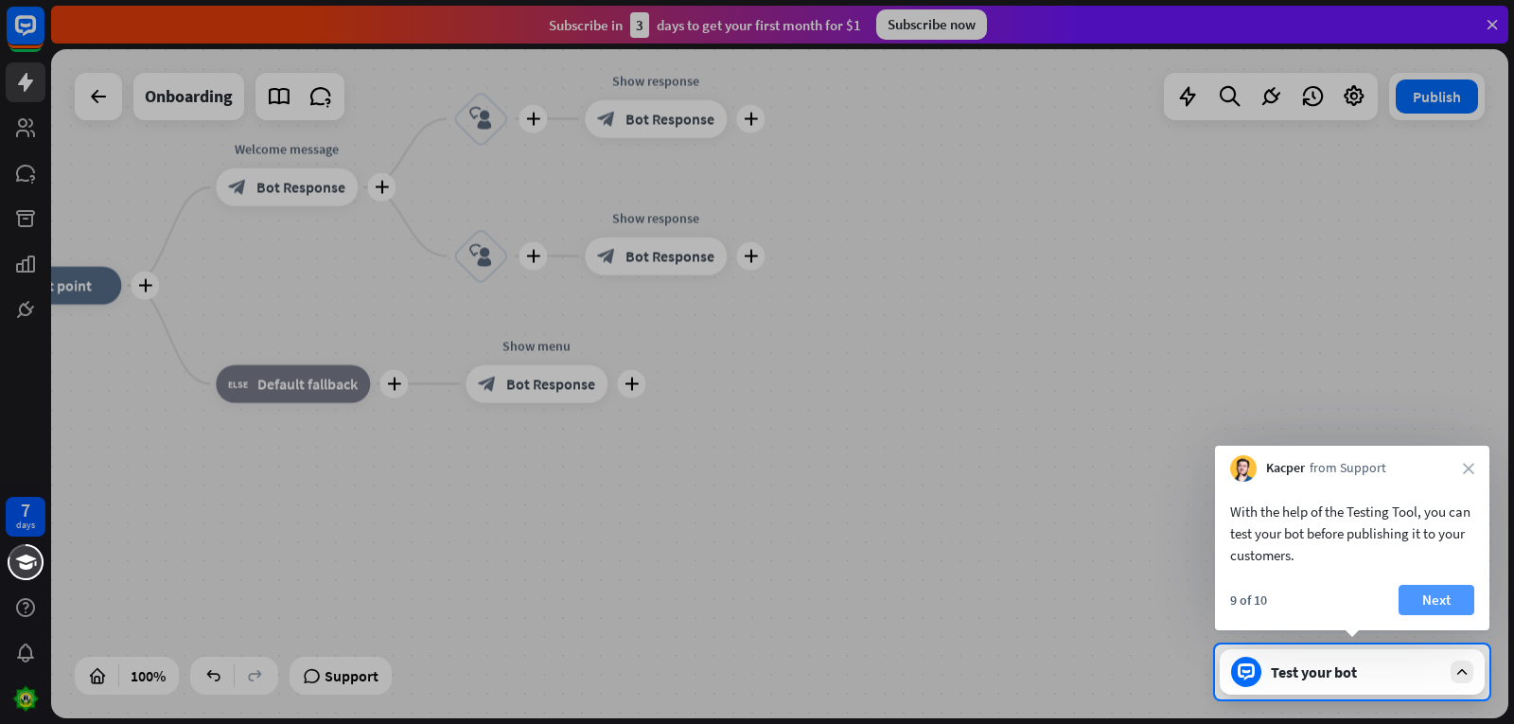 This screenshot has height=724, width=1514. Describe the element at coordinates (1436, 600) in the screenshot. I see `button: Next` at that location.